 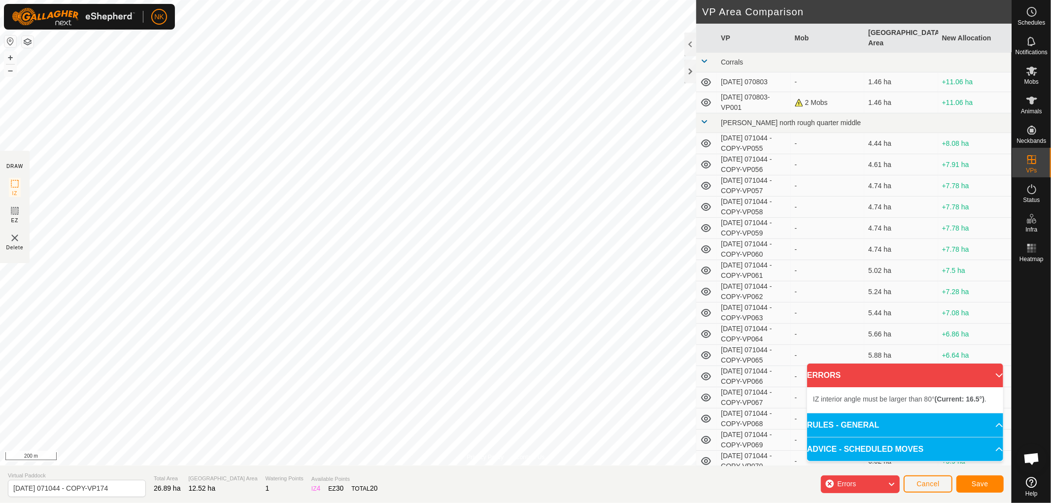 What do you see at coordinates (319, 488) in the screenshot?
I see `span: 4` at bounding box center [319, 488].